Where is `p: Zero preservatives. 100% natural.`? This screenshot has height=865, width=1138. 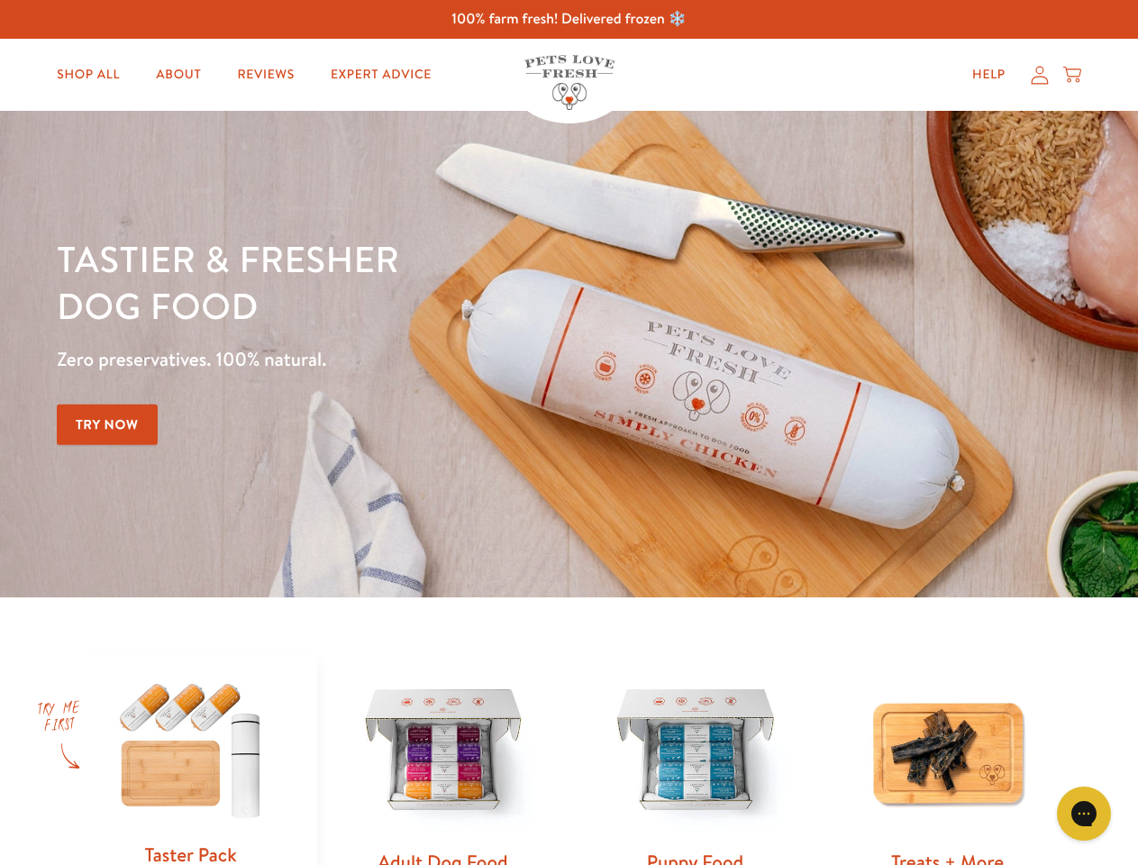
p: Zero preservatives. 100% natural. is located at coordinates (398, 359).